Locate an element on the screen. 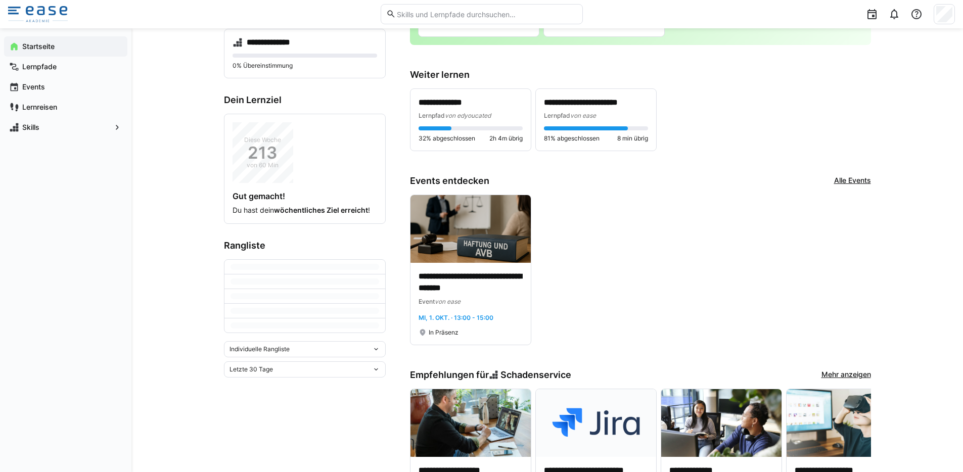 This screenshot has height=472, width=963. input: Skills und Lernpfade durchsuchen… is located at coordinates (486, 14).